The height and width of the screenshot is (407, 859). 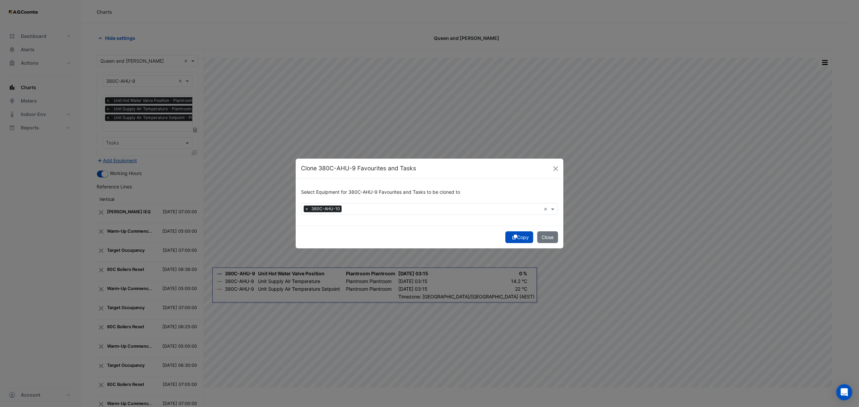 What do you see at coordinates (325, 209) in the screenshot?
I see `span: 380C-AHU-10` at bounding box center [325, 209].